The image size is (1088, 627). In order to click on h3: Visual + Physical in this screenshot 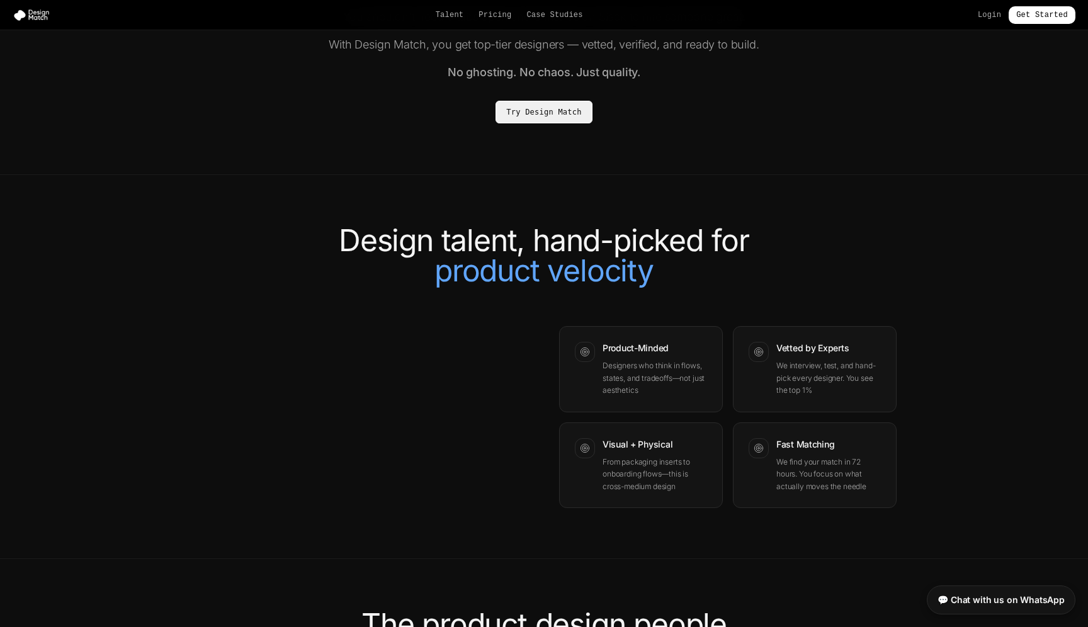, I will do `click(655, 445)`.